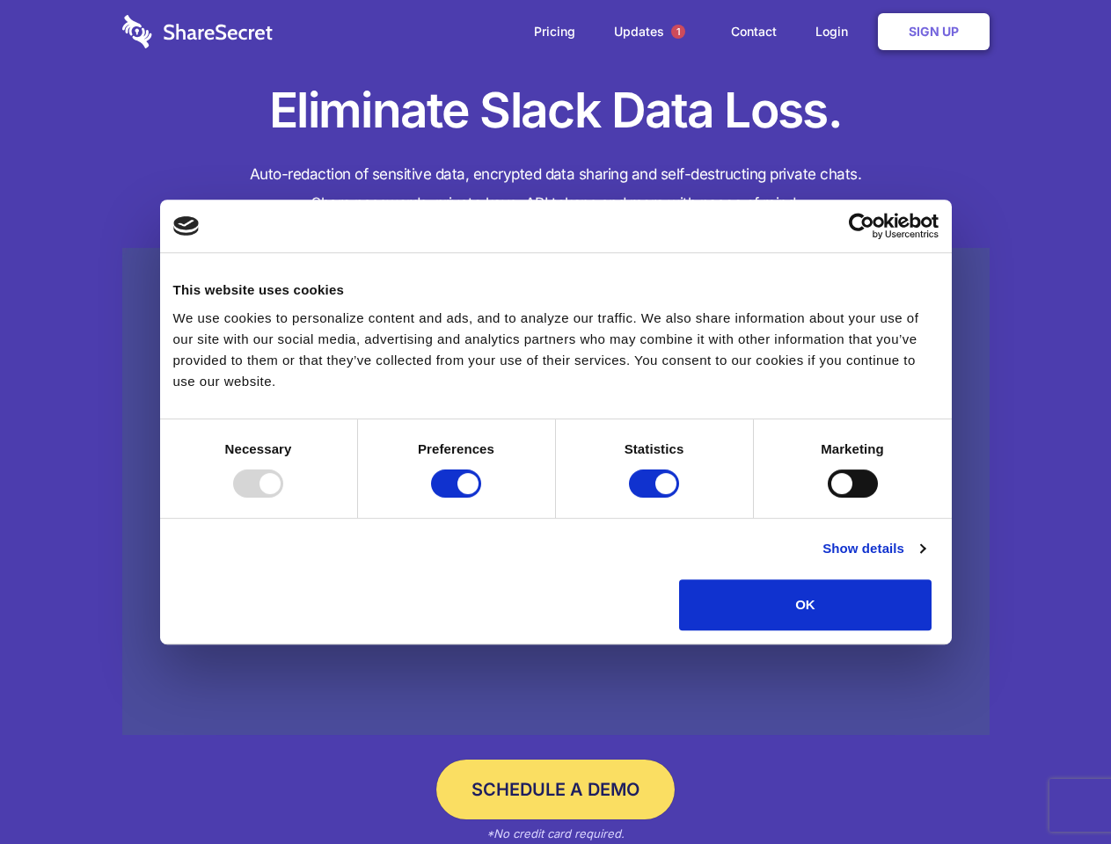  Describe the element at coordinates (556, 290) in the screenshot. I see `div: This website uses cookies` at that location.